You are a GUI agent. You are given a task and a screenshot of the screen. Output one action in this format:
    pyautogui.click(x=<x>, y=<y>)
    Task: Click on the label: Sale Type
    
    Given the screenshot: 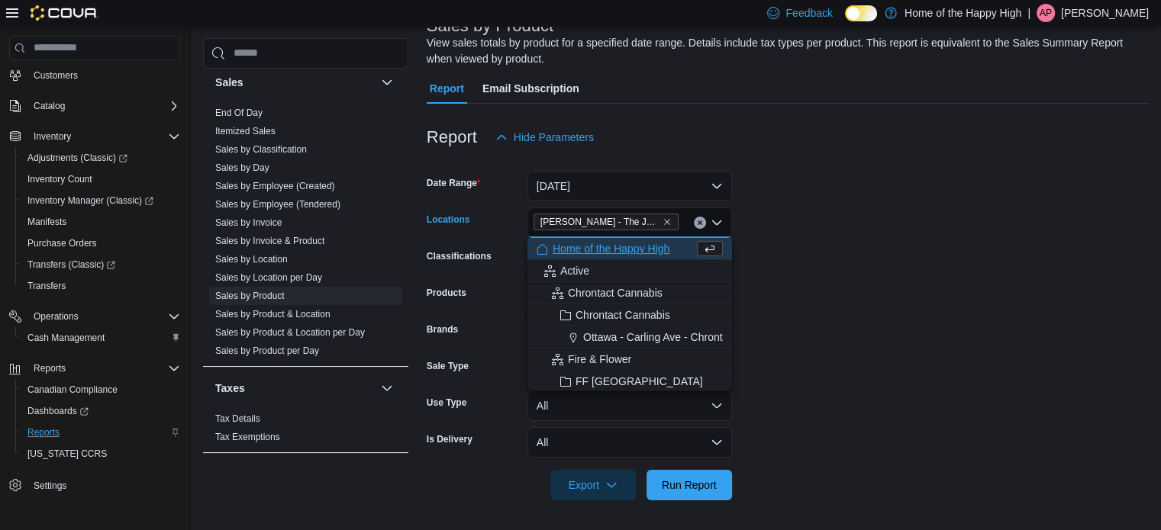 What is the action you would take?
    pyautogui.click(x=447, y=366)
    